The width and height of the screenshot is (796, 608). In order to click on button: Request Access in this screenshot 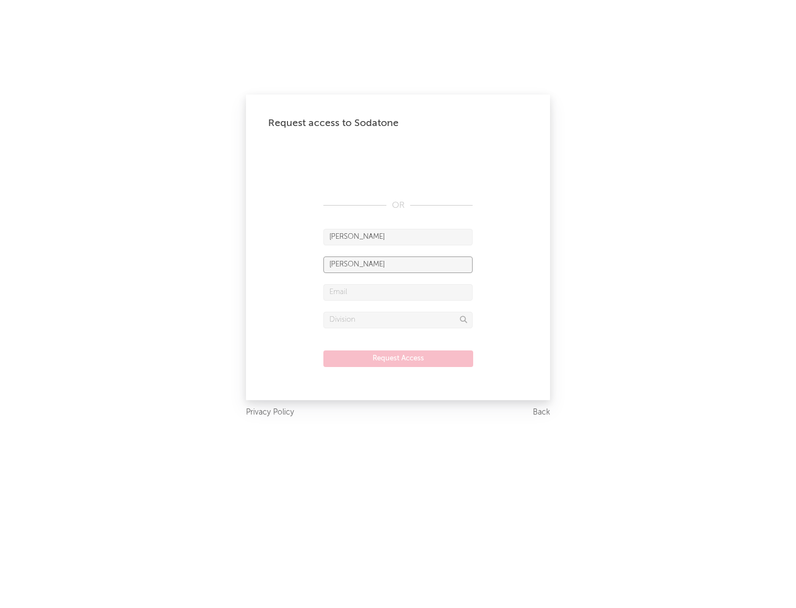, I will do `click(398, 359)`.